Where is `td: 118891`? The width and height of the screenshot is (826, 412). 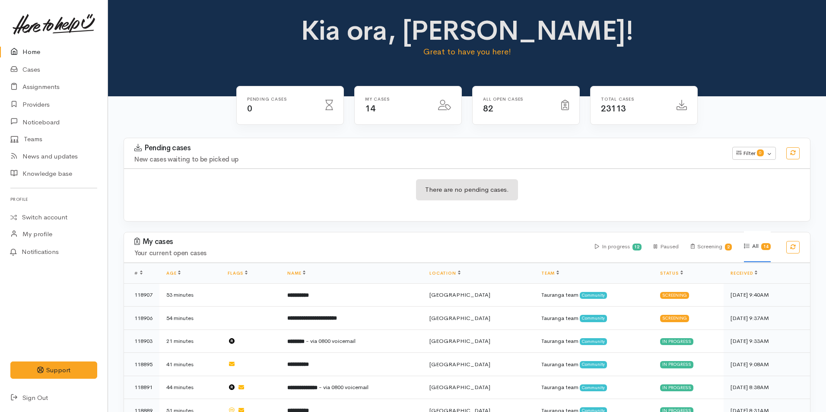
td: 118891 is located at coordinates (142, 388).